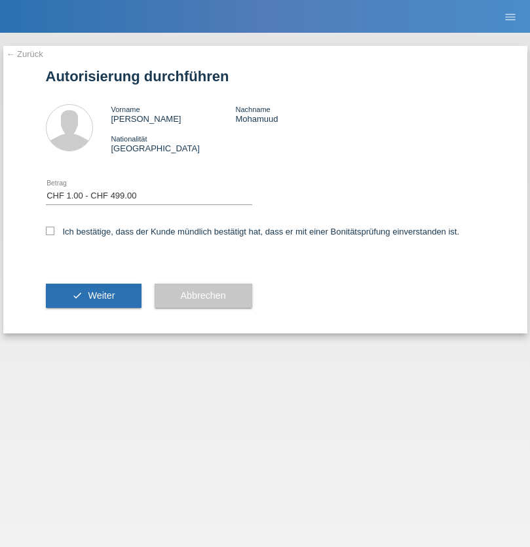  Describe the element at coordinates (298, 114) in the screenshot. I see `div: Mohamuud` at that location.